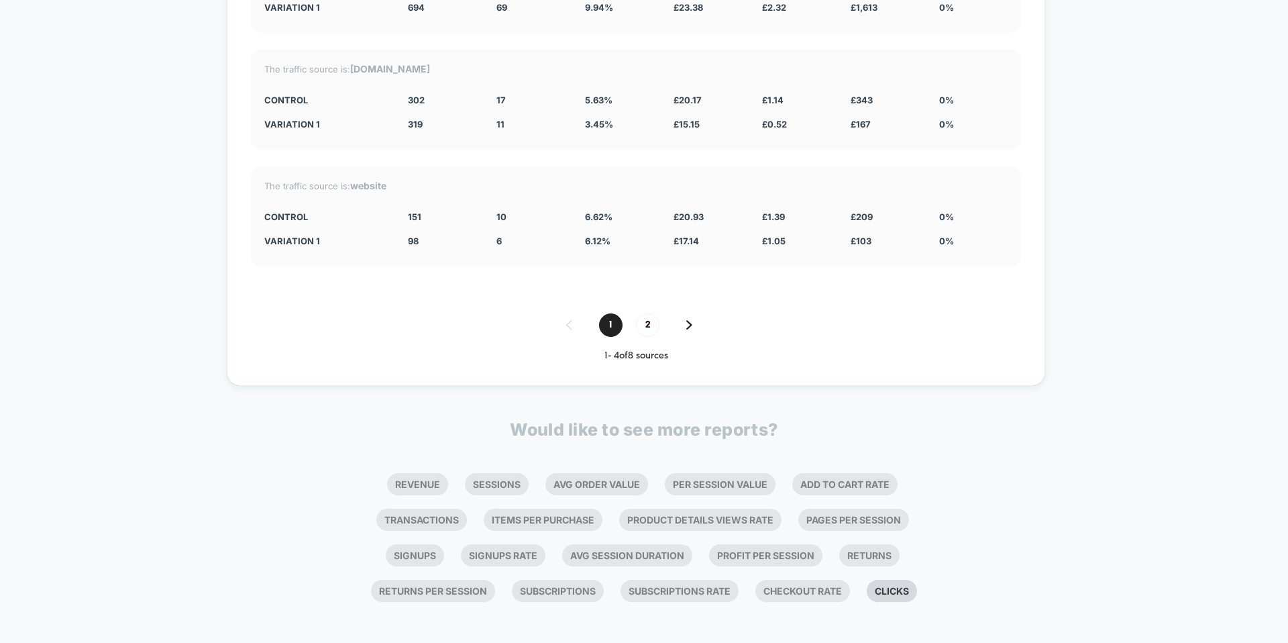  Describe the element at coordinates (688, 217) in the screenshot. I see `span: £ 20.93` at that location.